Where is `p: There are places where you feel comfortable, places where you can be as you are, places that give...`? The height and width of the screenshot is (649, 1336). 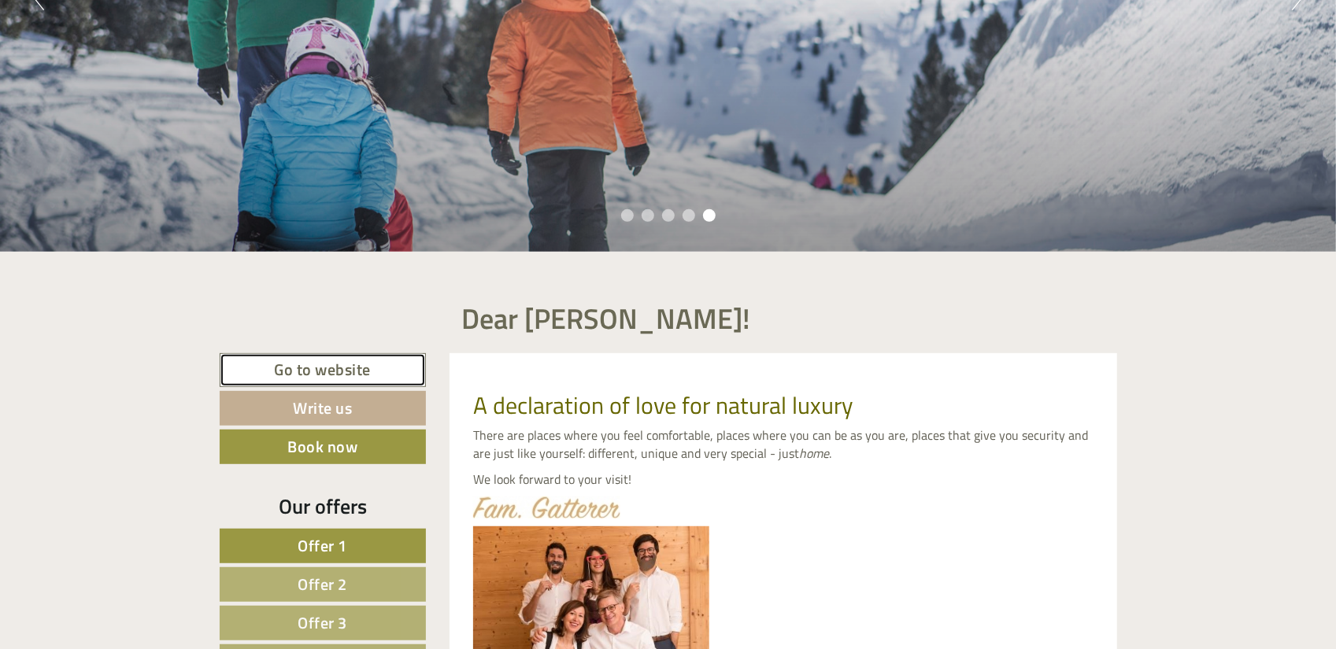
p: There are places where you feel comfortable, places where you can be as you are, places that give... is located at coordinates (783, 445).